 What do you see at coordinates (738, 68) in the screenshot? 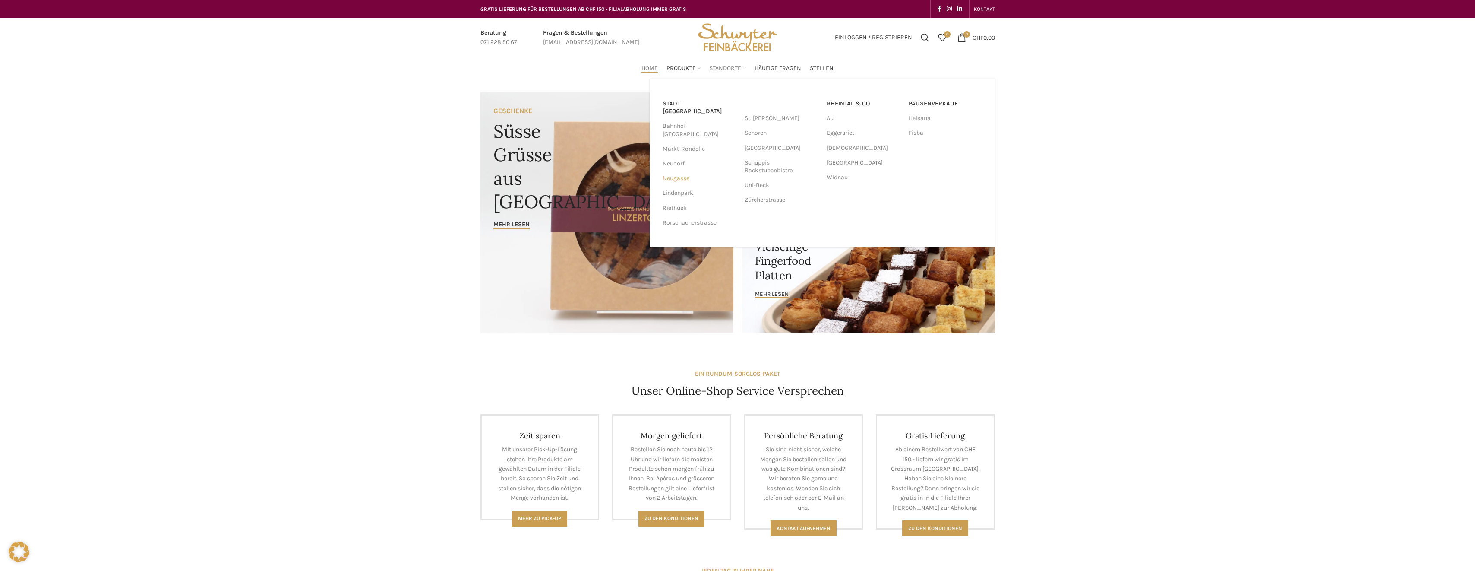
I see `div: Main navigation` at bounding box center [738, 68].